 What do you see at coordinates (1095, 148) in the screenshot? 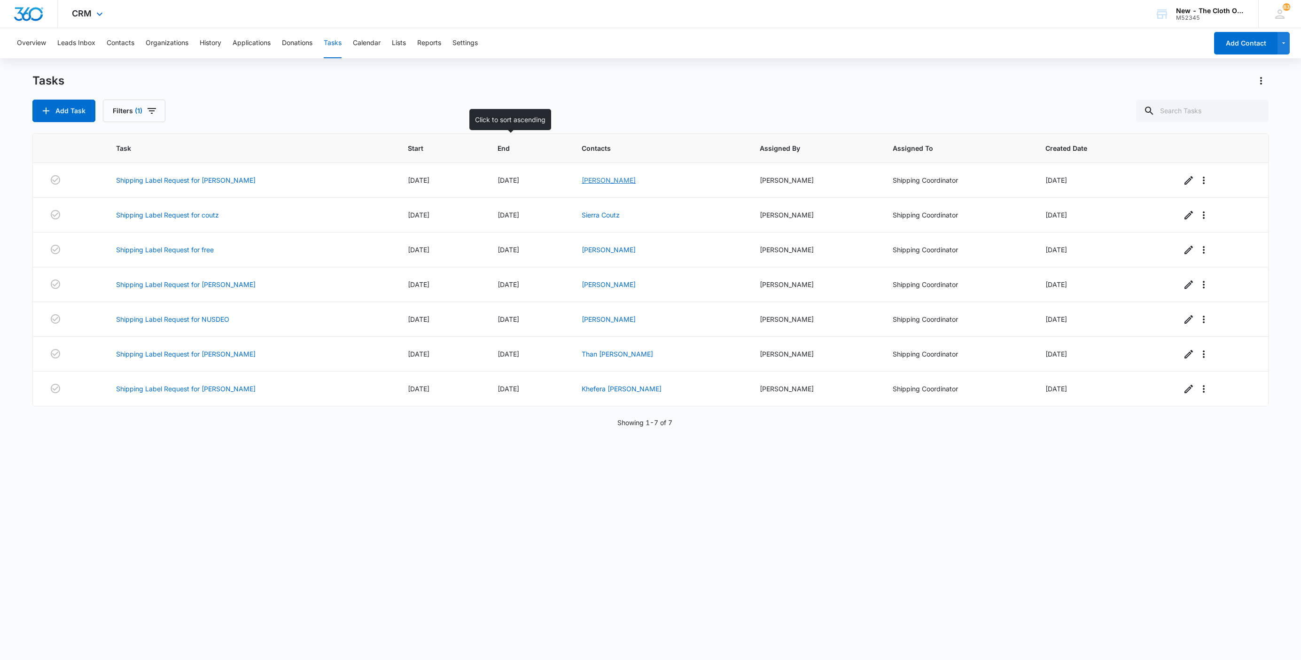
I see `span: Created Date` at bounding box center [1095, 148].